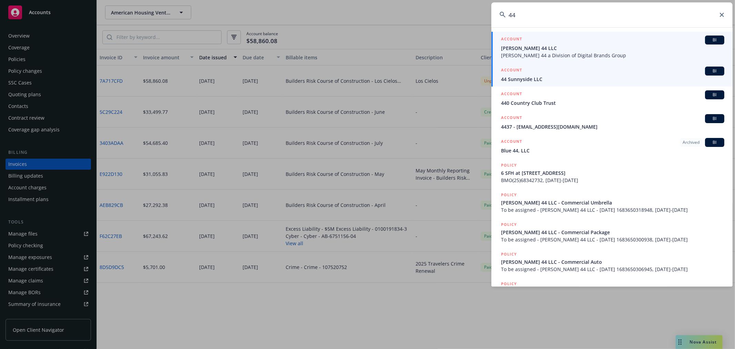  What do you see at coordinates (612, 146) in the screenshot?
I see `a: ACCOUNTArchivedBIBlue 44, LLC` at bounding box center [612, 146].